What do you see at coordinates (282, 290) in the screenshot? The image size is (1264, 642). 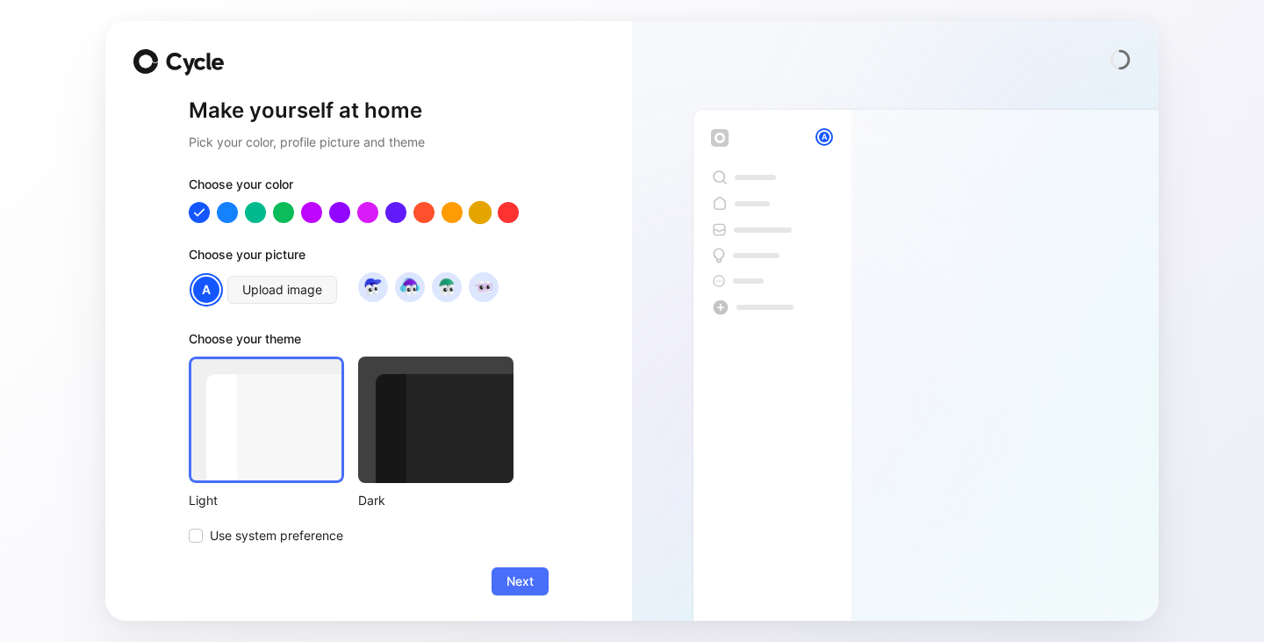 I see `span: Upload image` at bounding box center [282, 290].